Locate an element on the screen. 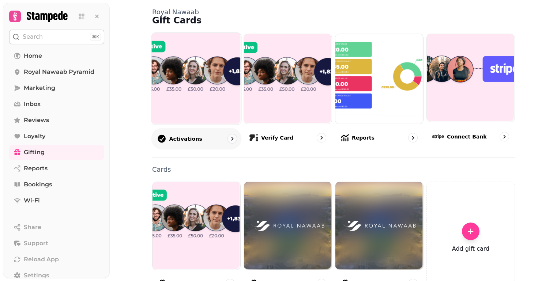 This screenshot has height=281, width=553. button: Reload App is located at coordinates (57, 260).